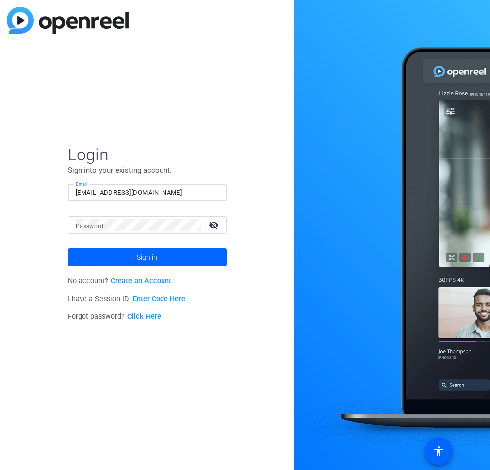 This screenshot has height=470, width=490. What do you see at coordinates (147, 257) in the screenshot?
I see `button: Sign in` at bounding box center [147, 257].